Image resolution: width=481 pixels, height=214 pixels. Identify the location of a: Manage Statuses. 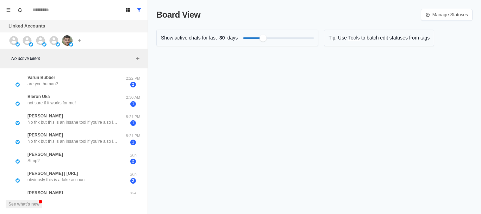
(447, 15).